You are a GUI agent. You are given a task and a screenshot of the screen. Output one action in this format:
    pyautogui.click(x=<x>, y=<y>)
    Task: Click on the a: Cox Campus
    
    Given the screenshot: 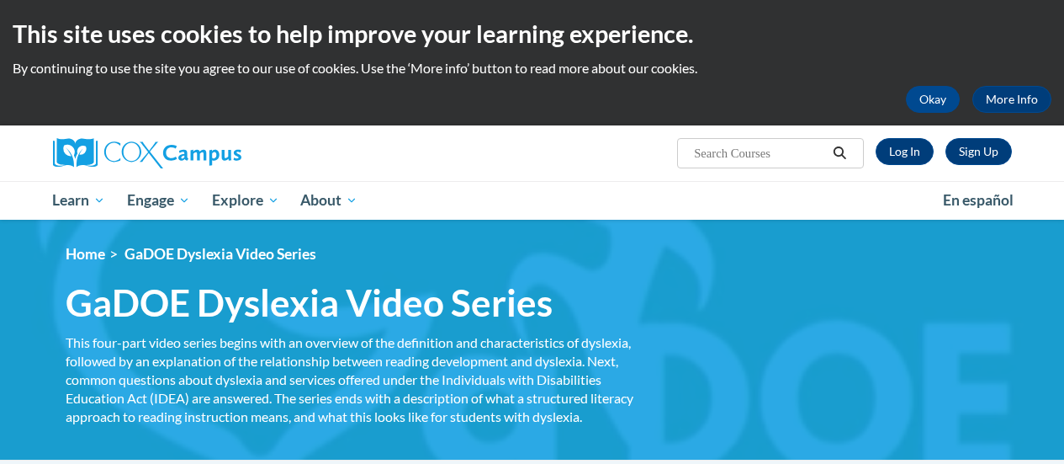 What is the action you would take?
    pyautogui.click(x=204, y=153)
    